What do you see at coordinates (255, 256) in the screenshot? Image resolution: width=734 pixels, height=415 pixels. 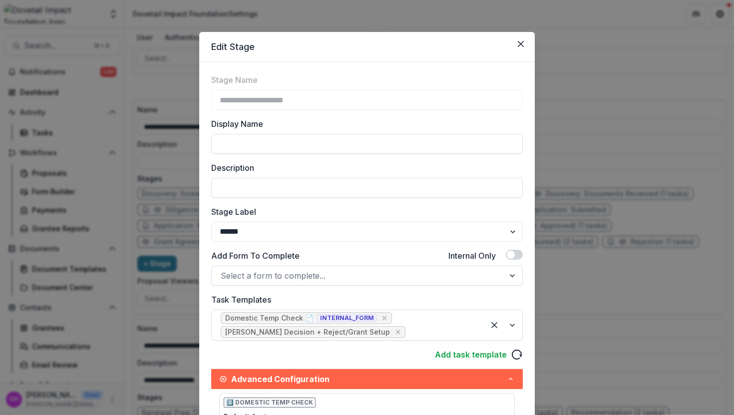 I see `label: Add Form To Complete` at bounding box center [255, 256].